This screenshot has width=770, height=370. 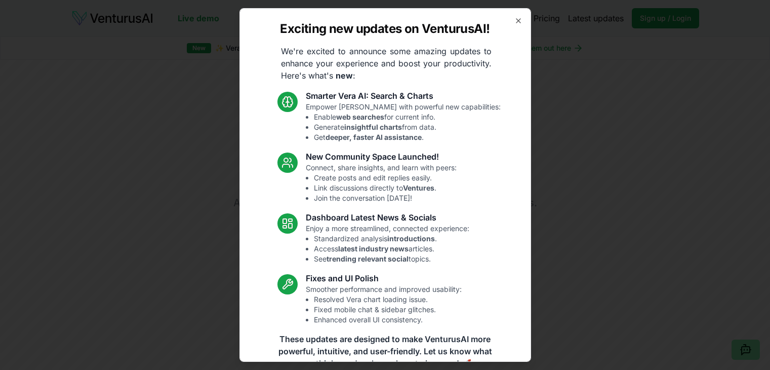 I want to click on li: Fixed mobile chat & sidebar glitches., so click(x=388, y=309).